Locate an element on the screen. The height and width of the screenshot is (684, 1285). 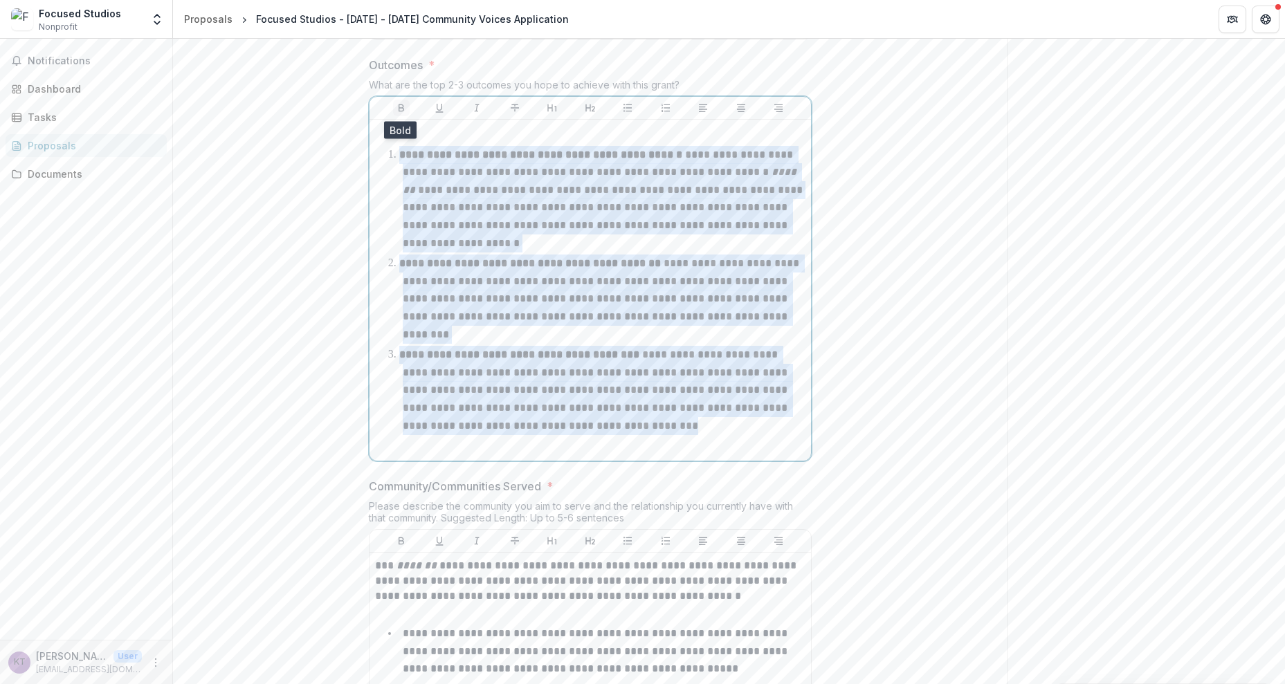
div: Dashboard is located at coordinates (91, 89).